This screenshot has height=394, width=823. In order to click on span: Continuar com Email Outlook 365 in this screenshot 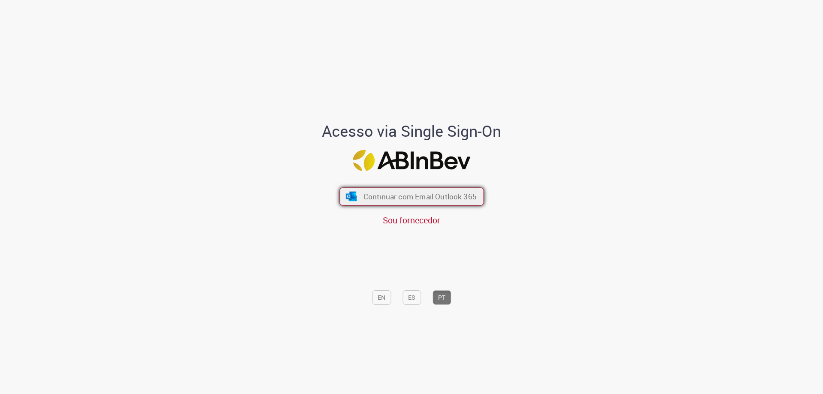, I will do `click(420, 196)`.